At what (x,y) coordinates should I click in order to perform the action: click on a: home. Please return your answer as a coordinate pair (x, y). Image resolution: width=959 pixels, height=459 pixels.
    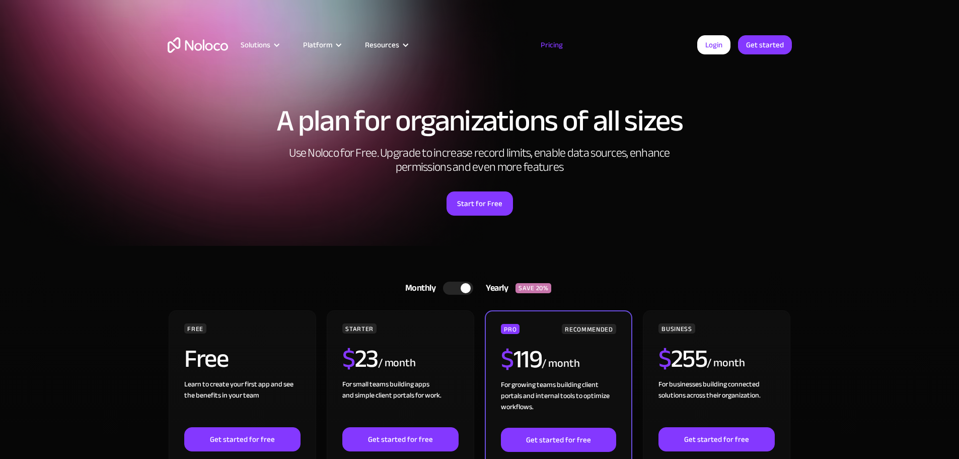
    Looking at the image, I should click on (198, 45).